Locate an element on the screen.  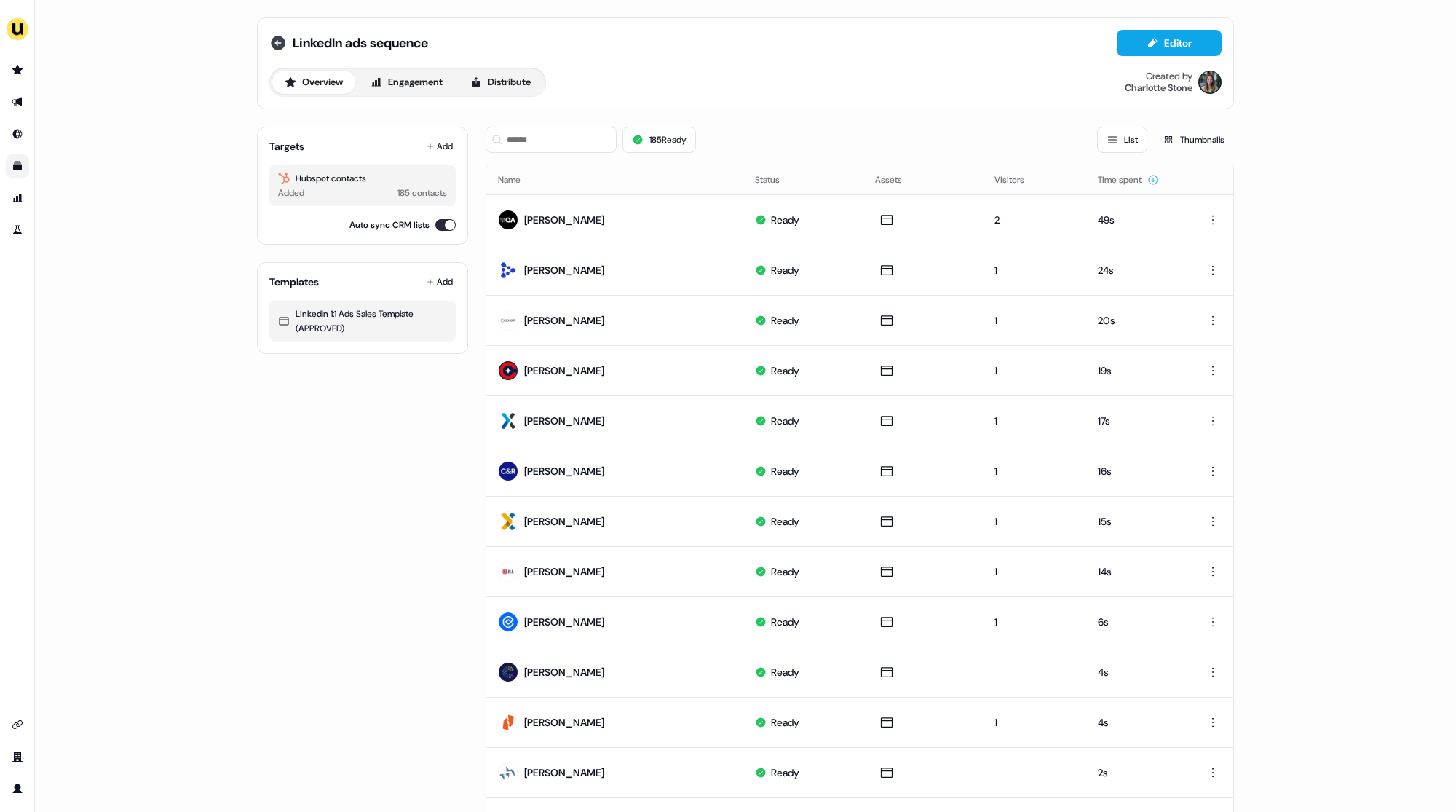
div: Targets is located at coordinates (287, 146).